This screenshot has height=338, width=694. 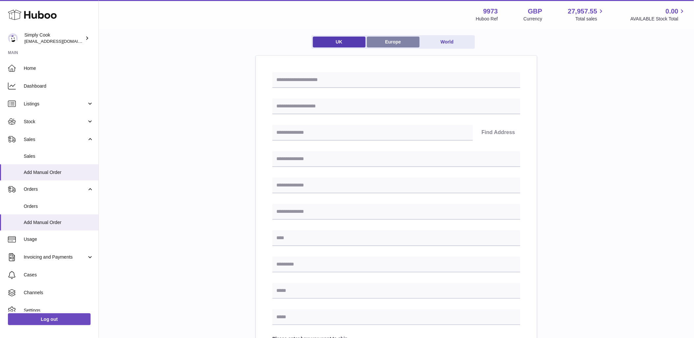 I want to click on span: Usage, so click(x=59, y=239).